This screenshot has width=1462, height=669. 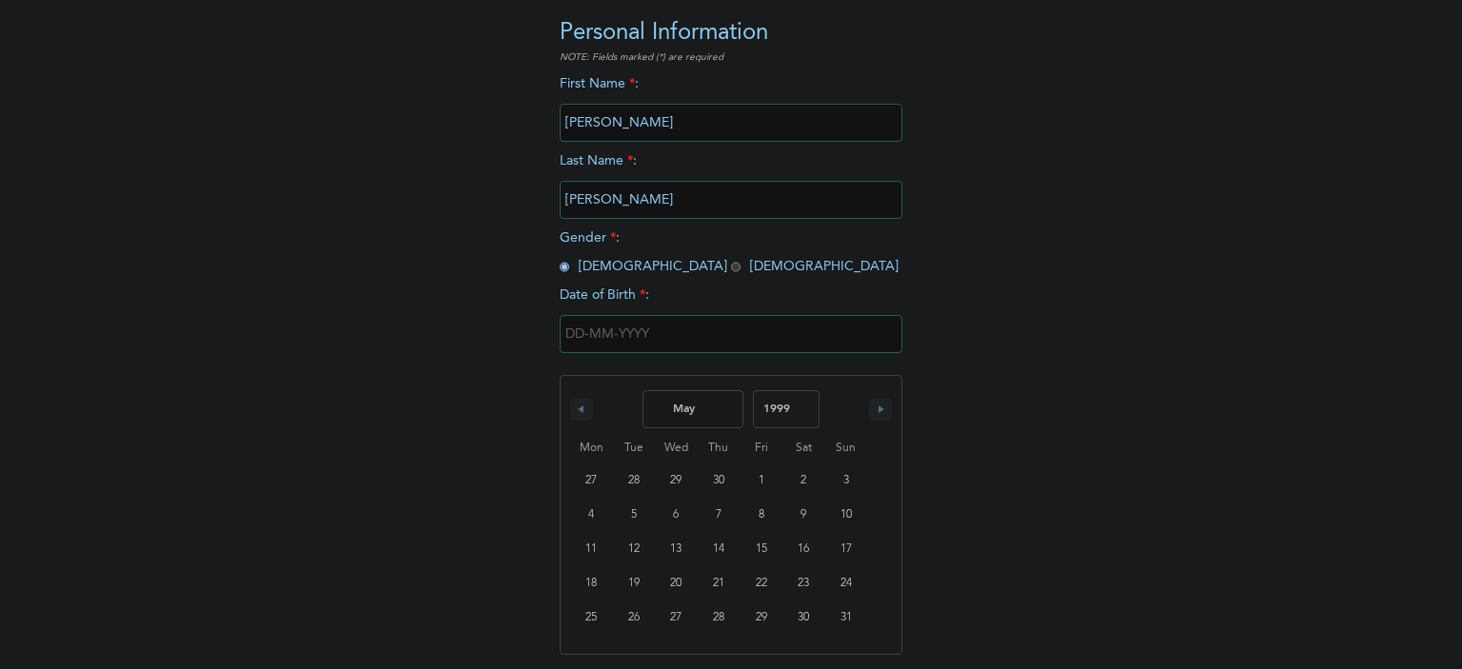 What do you see at coordinates (846, 618) in the screenshot?
I see `span: 31` at bounding box center [846, 618].